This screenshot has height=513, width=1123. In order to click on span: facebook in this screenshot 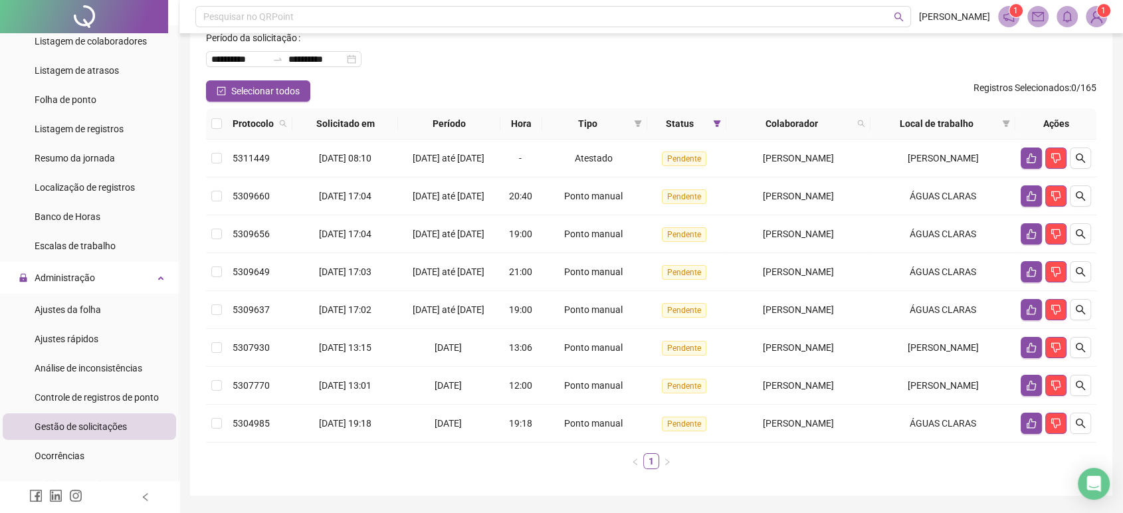, I will do `click(36, 496)`.